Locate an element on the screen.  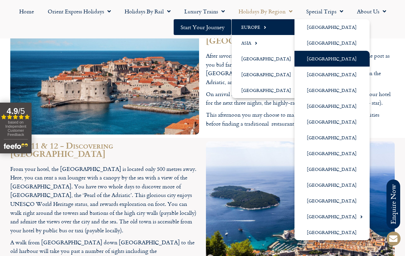
a: Luxury Trains is located at coordinates (204, 11).